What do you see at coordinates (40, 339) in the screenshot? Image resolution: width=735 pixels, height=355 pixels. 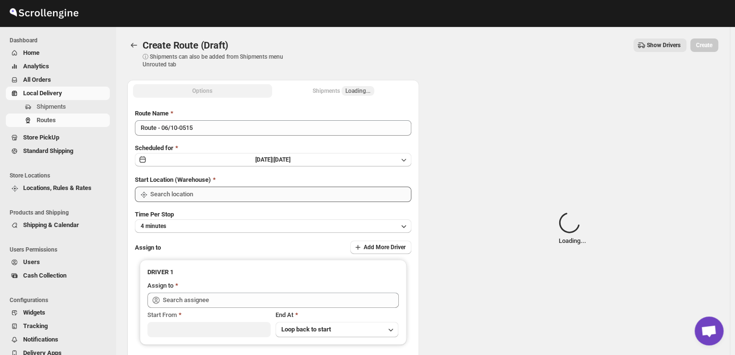 I see `span: Notifications` at bounding box center [40, 339].